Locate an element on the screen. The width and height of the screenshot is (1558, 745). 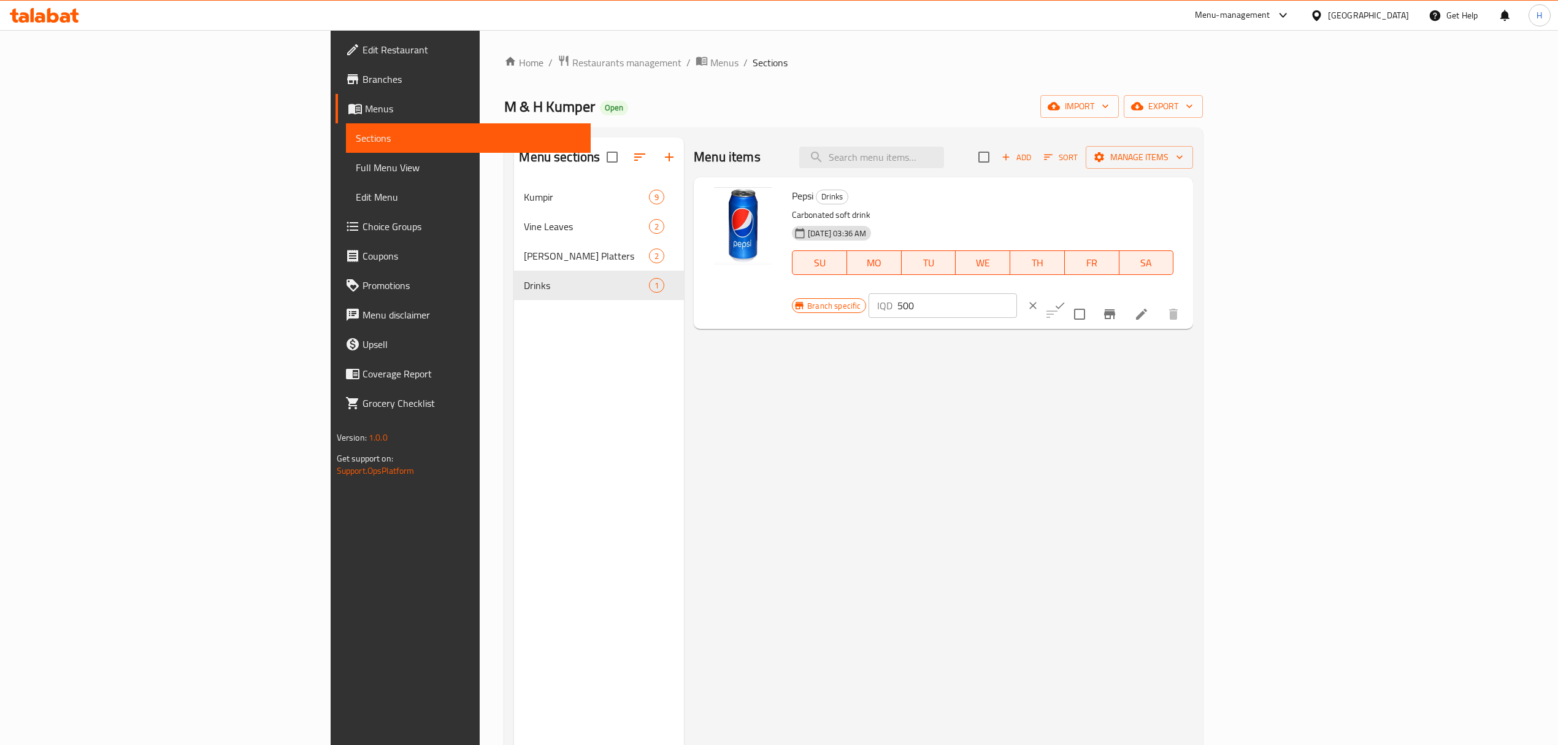
a: Edit Restaurant is located at coordinates (463, 50).